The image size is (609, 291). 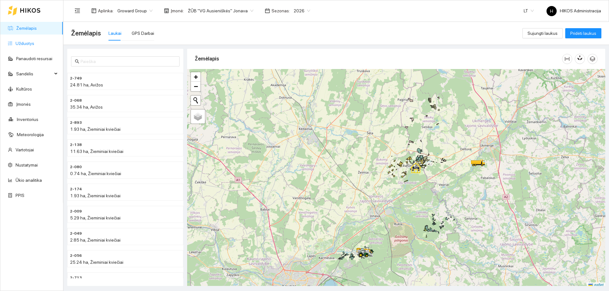 What do you see at coordinates (135, 11) in the screenshot?
I see `span: Groward Group` at bounding box center [135, 11].